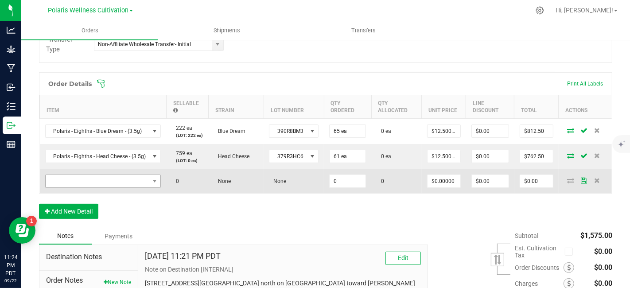 This screenshot has width=630, height=288. Describe the element at coordinates (227, 31) in the screenshot. I see `span: Shipments` at that location.